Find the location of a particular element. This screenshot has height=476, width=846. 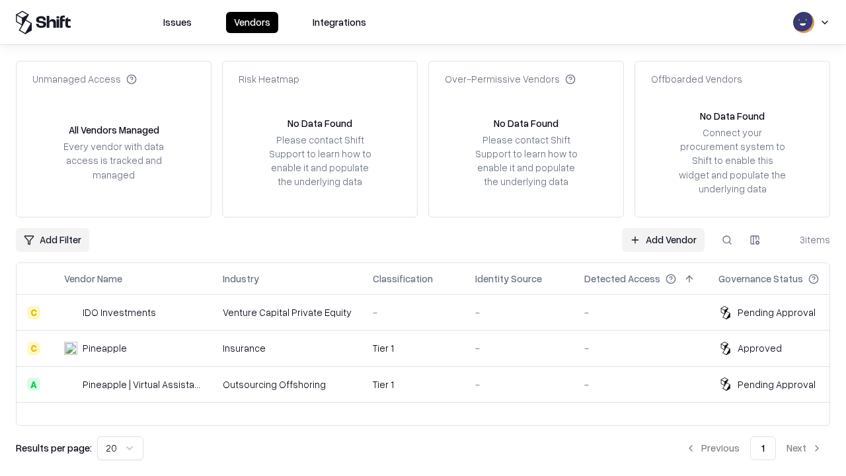

a: Add Vendor is located at coordinates (663, 240).